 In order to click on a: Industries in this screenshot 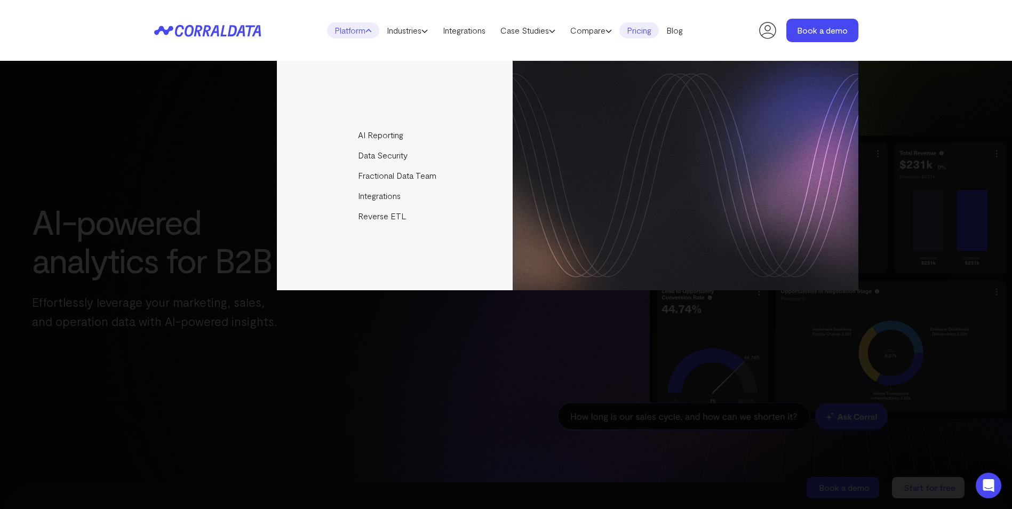, I will do `click(407, 30)`.